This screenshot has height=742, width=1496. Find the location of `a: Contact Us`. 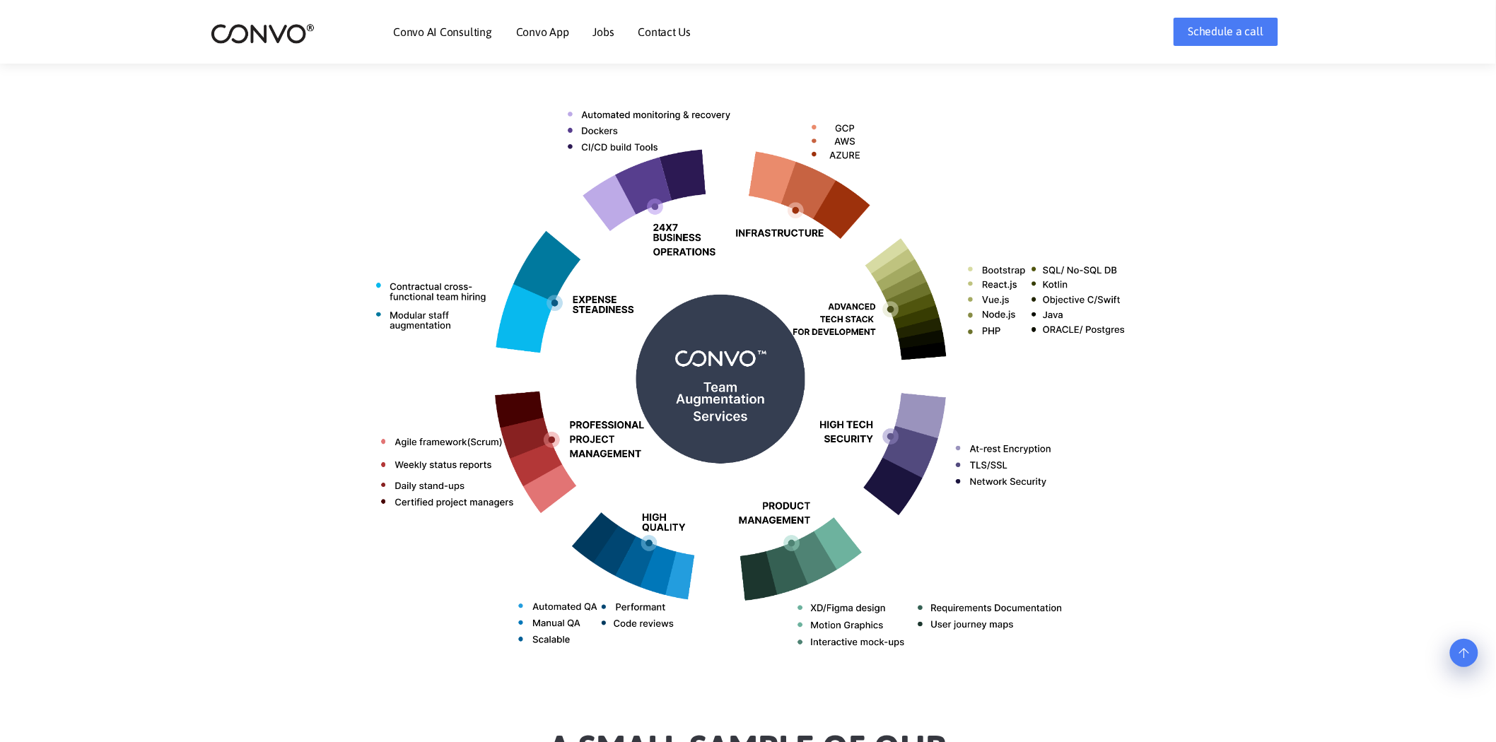

a: Contact Us is located at coordinates (664, 32).